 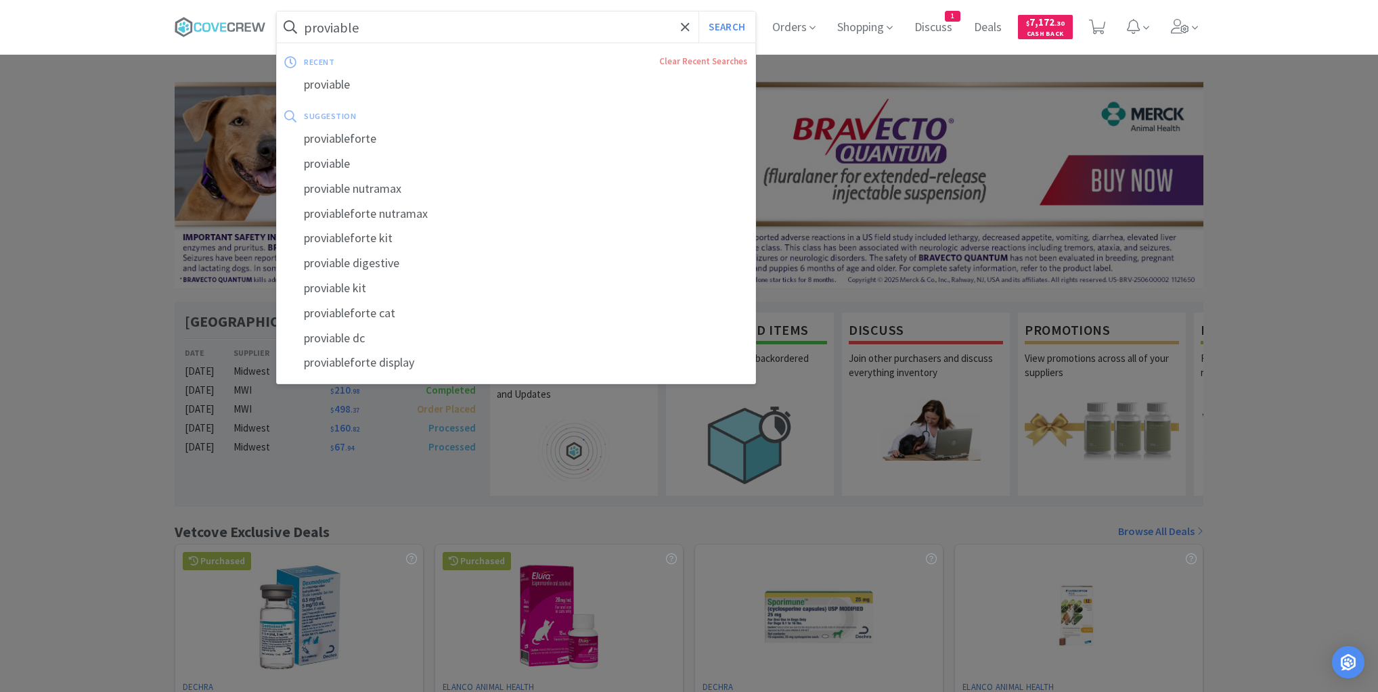 What do you see at coordinates (400, 62) in the screenshot?
I see `div: recent` at bounding box center [400, 62].